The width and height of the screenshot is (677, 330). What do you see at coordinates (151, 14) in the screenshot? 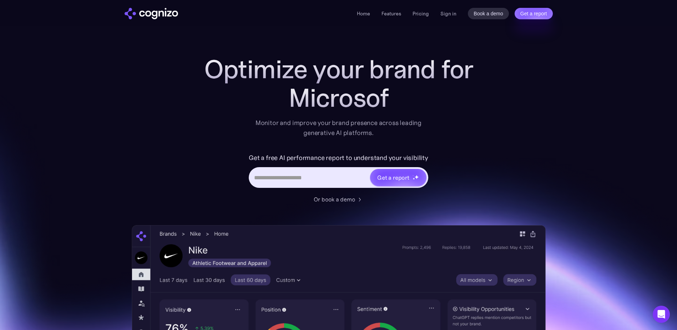
I see `img: cognizo logo` at bounding box center [151, 14].